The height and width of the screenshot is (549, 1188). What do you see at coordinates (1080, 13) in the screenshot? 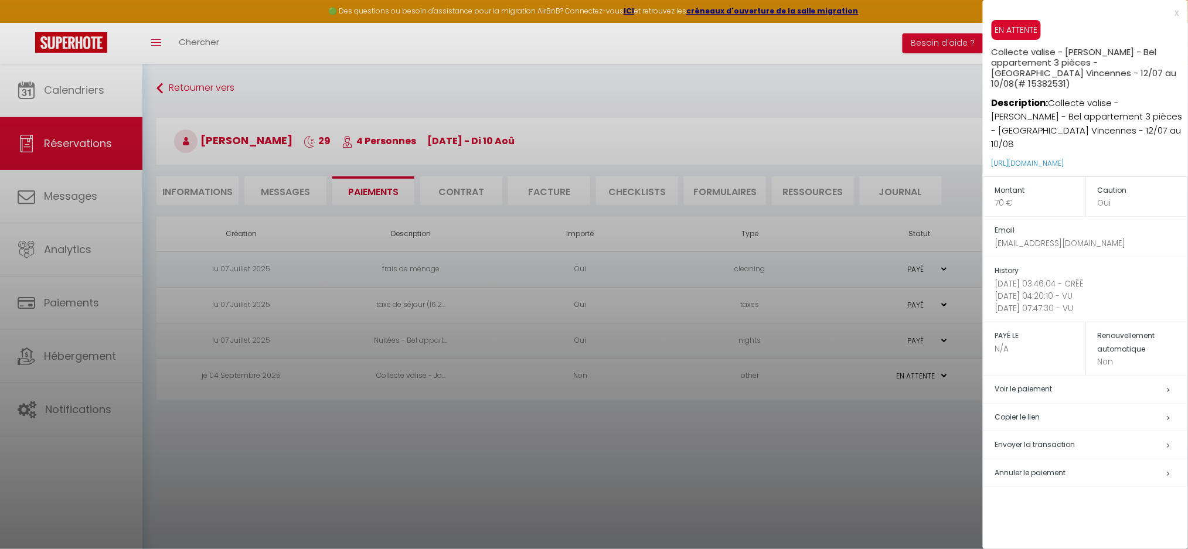
I see `div: x` at bounding box center [1080, 13].